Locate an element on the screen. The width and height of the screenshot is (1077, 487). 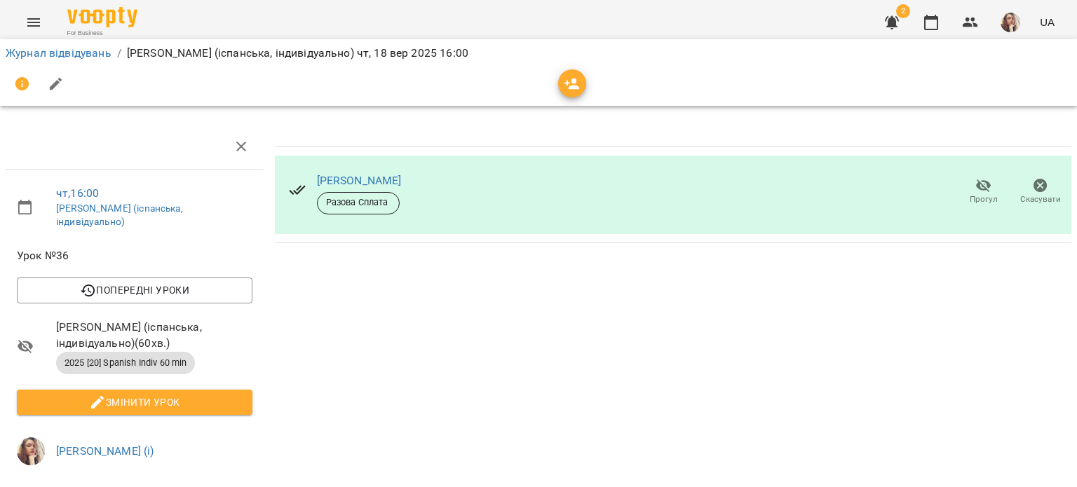
button: Попередні уроки is located at coordinates (135, 290).